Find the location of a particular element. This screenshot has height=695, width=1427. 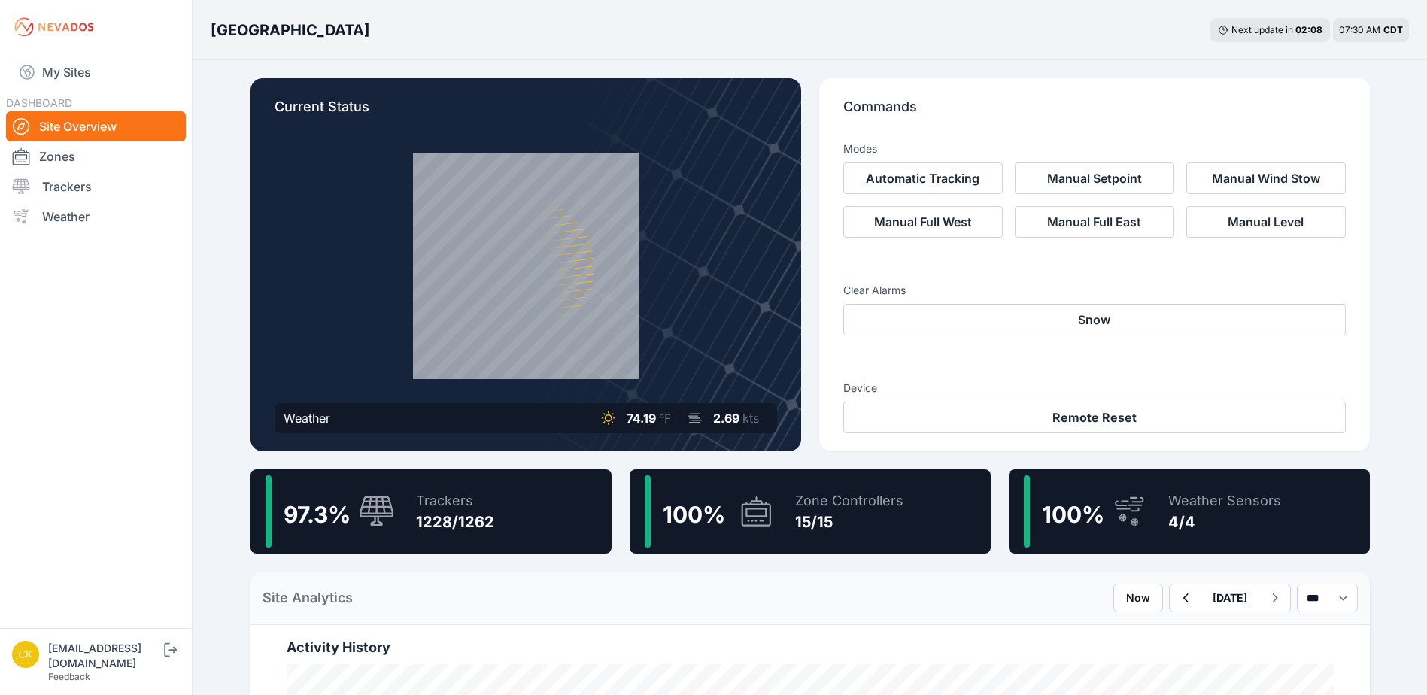

button: Manual Full East is located at coordinates (1095, 222).